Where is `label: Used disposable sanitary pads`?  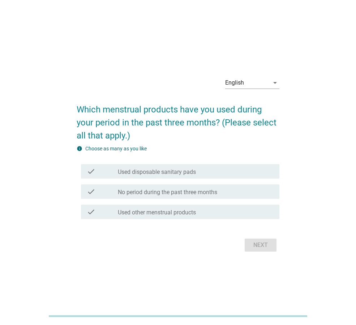
label: Used disposable sanitary pads is located at coordinates (157, 172).